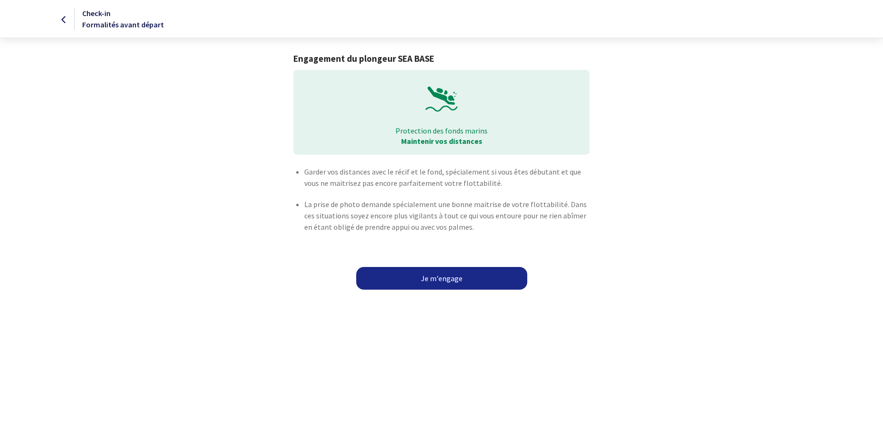  I want to click on p: Garder vos distances avec le récif et le fond, spécialement si vous êtes débutant et que vous ne ..., so click(447, 178).